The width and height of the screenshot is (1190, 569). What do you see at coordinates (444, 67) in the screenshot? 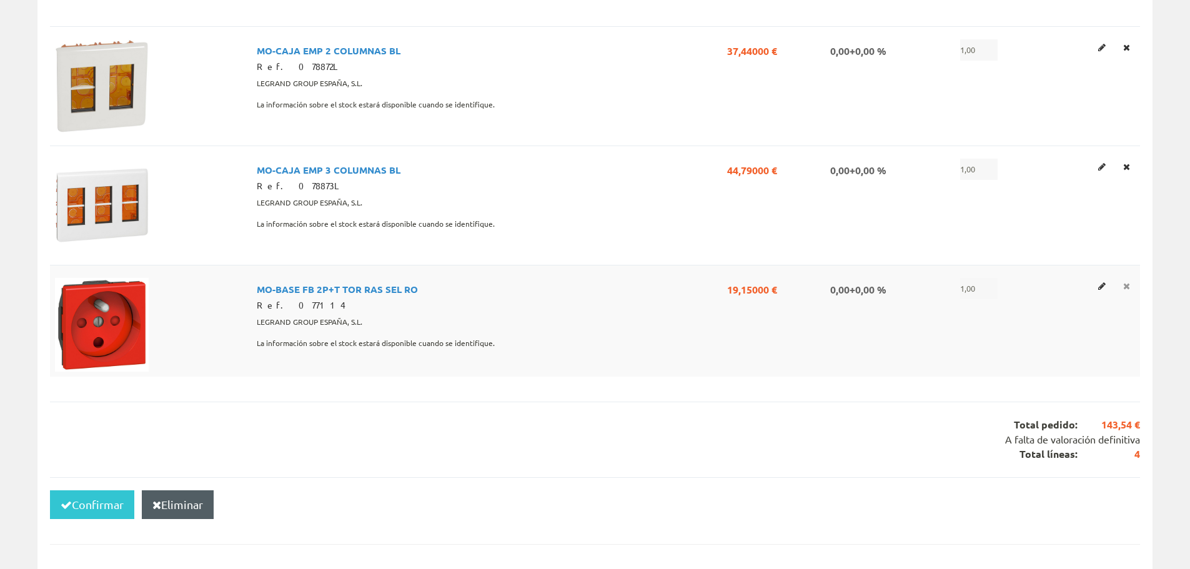
I see `div: Ref. 078872L` at bounding box center [444, 67].